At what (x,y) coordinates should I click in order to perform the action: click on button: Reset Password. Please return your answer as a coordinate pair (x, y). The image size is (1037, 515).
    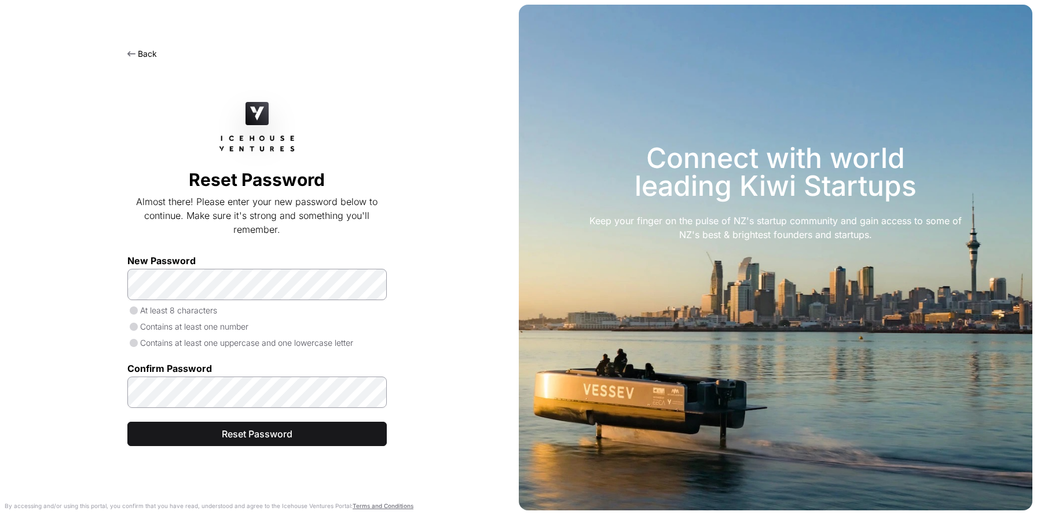
    Looking at the image, I should click on (257, 434).